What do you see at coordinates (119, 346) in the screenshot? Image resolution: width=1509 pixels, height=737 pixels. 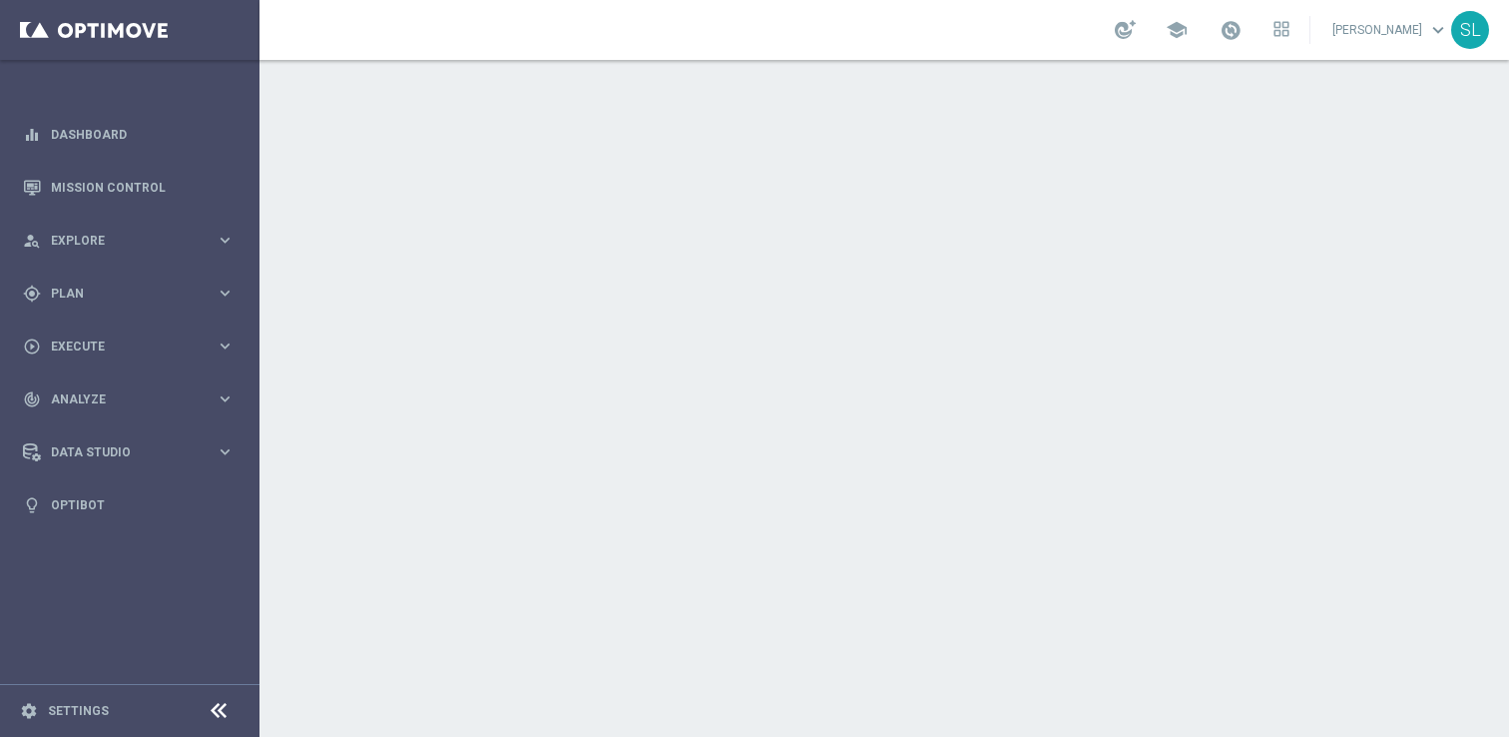 I see `div: Execute` at bounding box center [119, 346].